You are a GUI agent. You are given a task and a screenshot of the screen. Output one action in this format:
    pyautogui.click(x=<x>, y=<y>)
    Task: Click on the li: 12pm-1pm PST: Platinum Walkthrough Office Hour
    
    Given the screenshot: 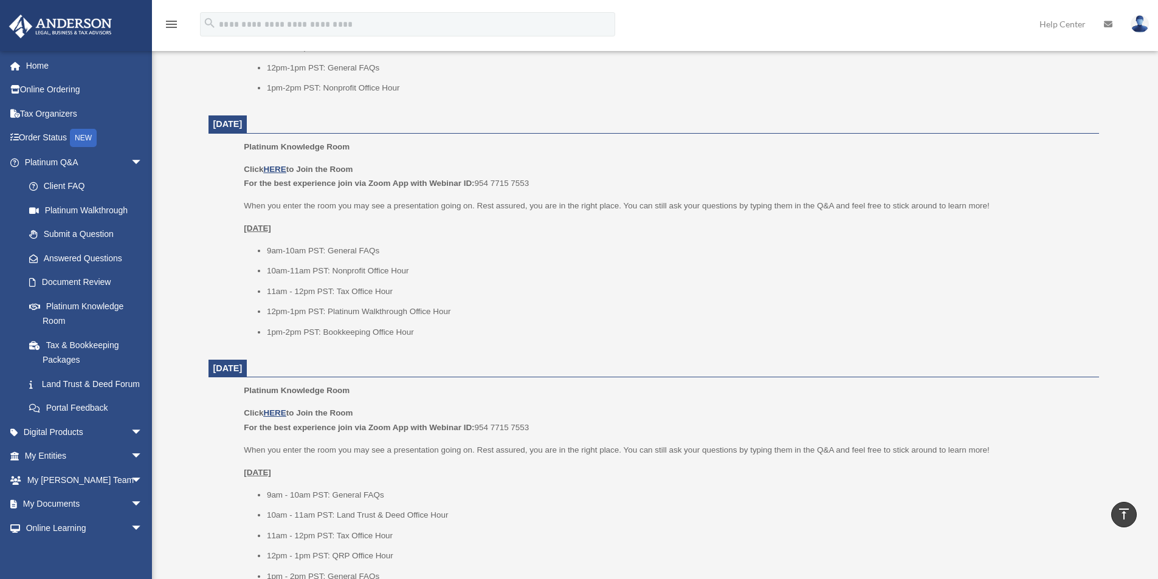 What is the action you would take?
    pyautogui.click(x=678, y=312)
    